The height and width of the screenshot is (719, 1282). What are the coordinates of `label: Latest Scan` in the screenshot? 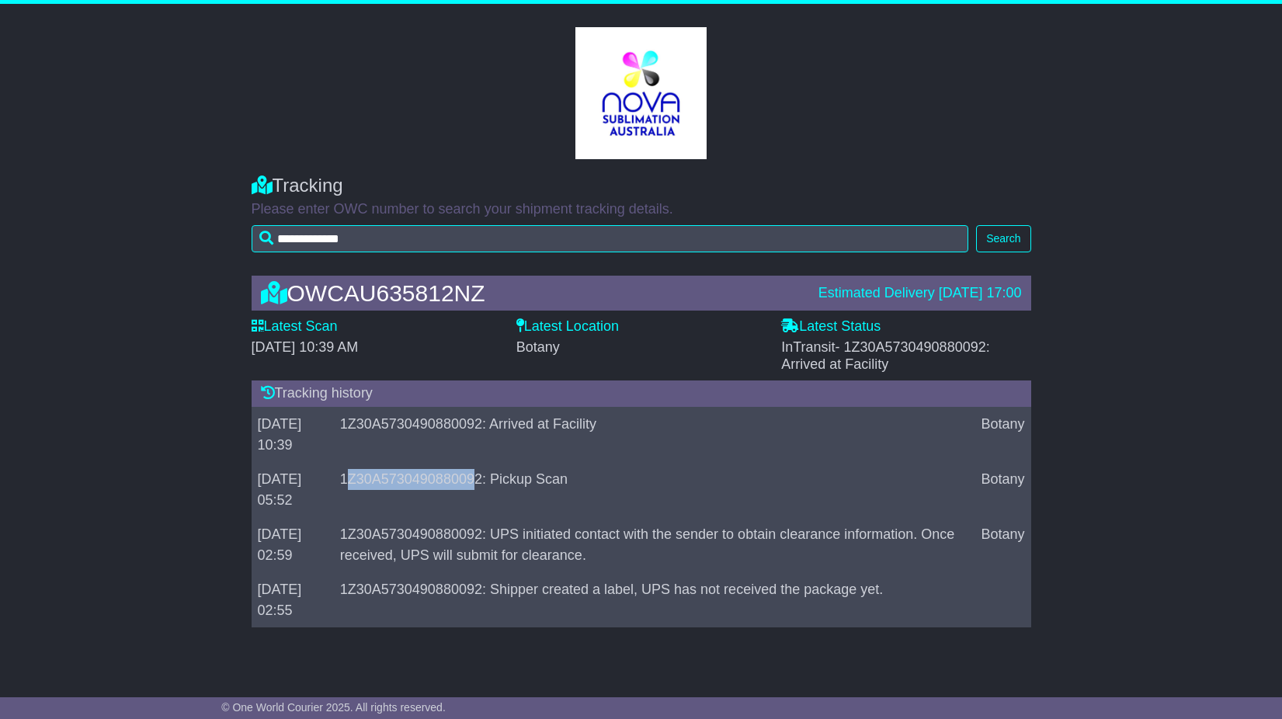 It's located at (294, 327).